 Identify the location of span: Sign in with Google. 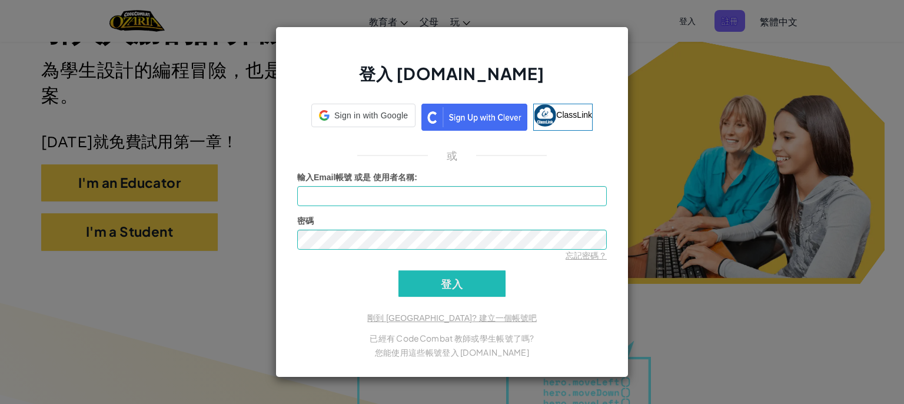
(371, 115).